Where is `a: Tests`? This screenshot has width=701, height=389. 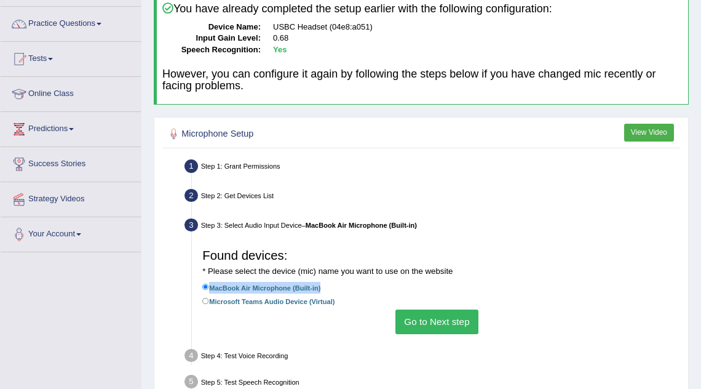 a: Tests is located at coordinates (71, 57).